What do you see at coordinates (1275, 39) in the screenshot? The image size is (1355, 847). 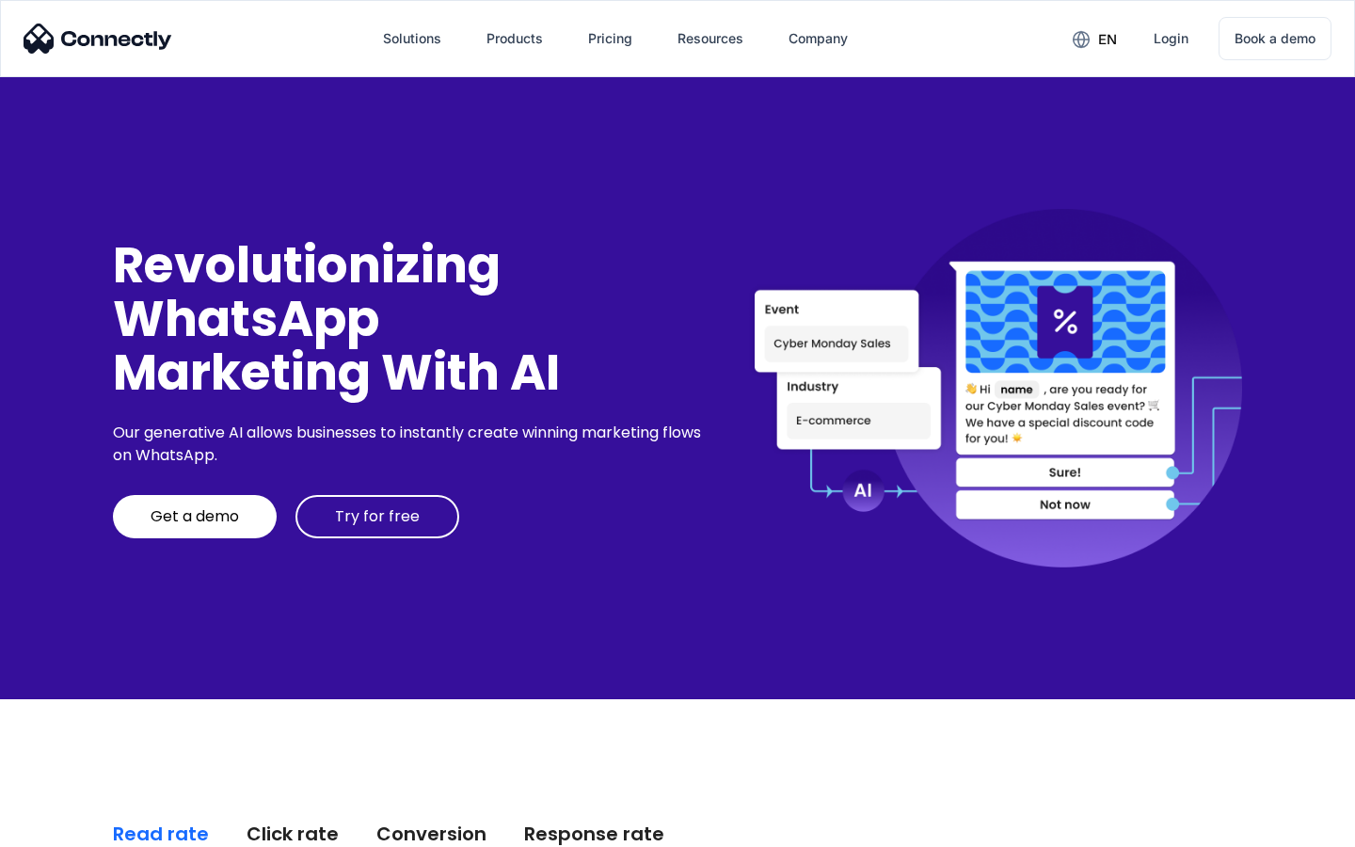 I see `a: Book a demo` at bounding box center [1275, 39].